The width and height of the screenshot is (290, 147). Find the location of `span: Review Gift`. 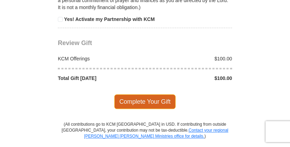

span: Review Gift is located at coordinates (75, 43).